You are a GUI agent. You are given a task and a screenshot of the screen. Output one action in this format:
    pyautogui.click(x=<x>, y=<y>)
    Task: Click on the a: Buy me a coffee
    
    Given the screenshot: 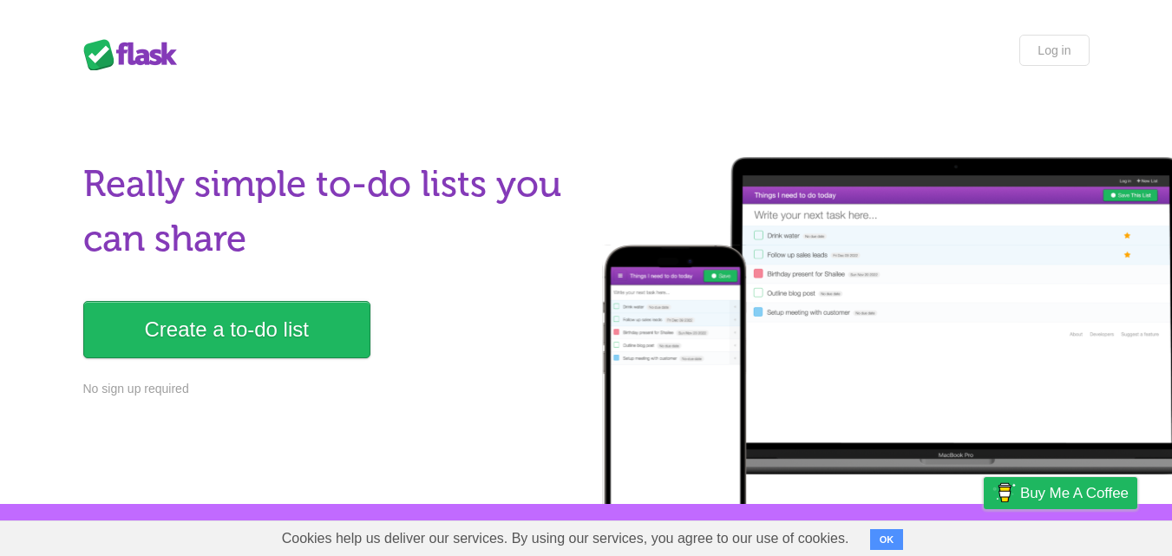 What is the action you would take?
    pyautogui.click(x=1060, y=493)
    